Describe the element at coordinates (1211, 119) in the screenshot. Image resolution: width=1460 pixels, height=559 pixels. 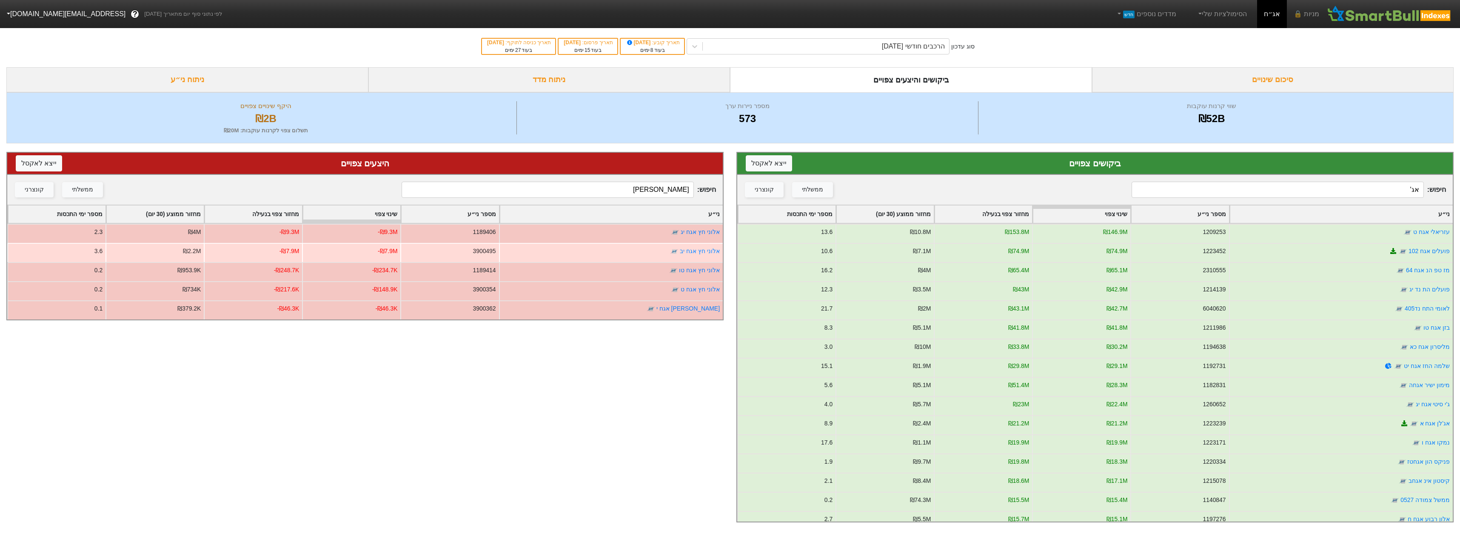
I see `div: ₪52B` at that location.